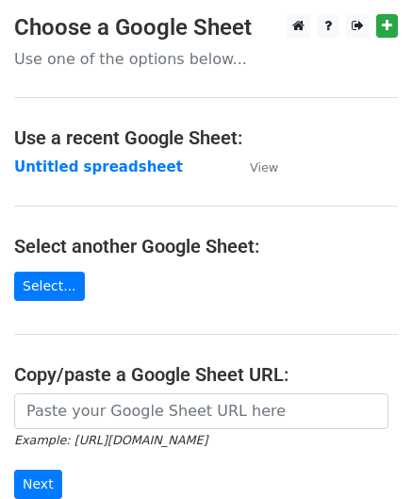  I want to click on strong: Untitled spreadsheet, so click(98, 167).